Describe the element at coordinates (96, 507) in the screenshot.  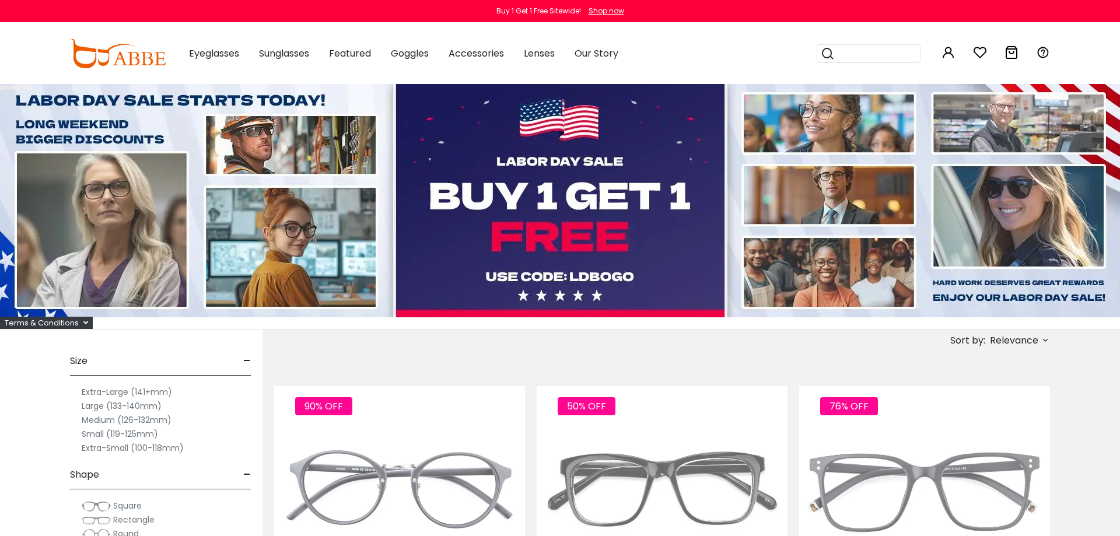
I see `img: Square.png` at that location.